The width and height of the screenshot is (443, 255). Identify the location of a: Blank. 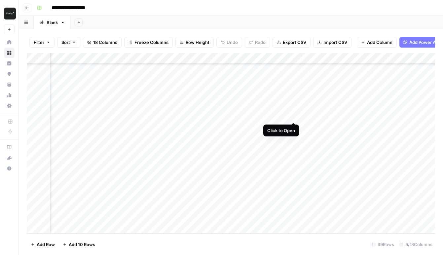
(52, 22).